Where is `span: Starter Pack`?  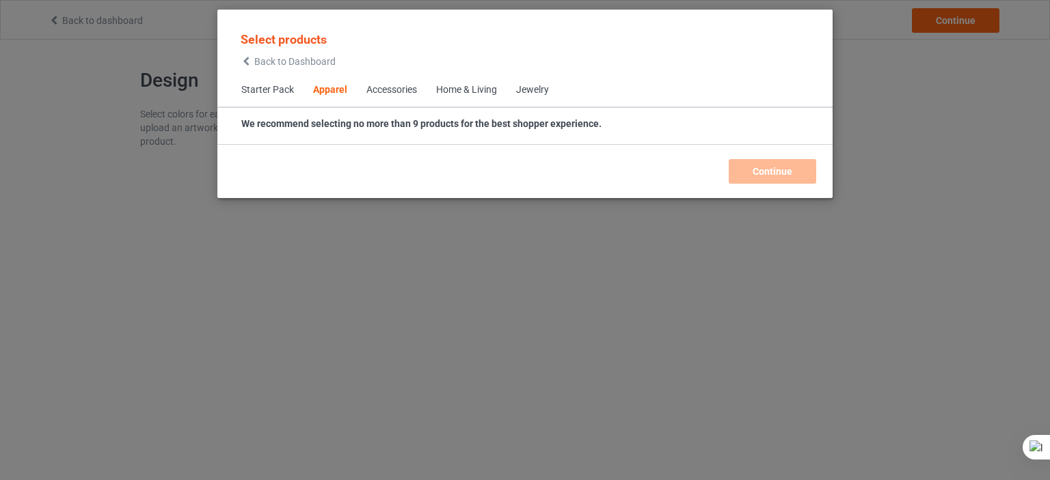
span: Starter Pack is located at coordinates (267, 90).